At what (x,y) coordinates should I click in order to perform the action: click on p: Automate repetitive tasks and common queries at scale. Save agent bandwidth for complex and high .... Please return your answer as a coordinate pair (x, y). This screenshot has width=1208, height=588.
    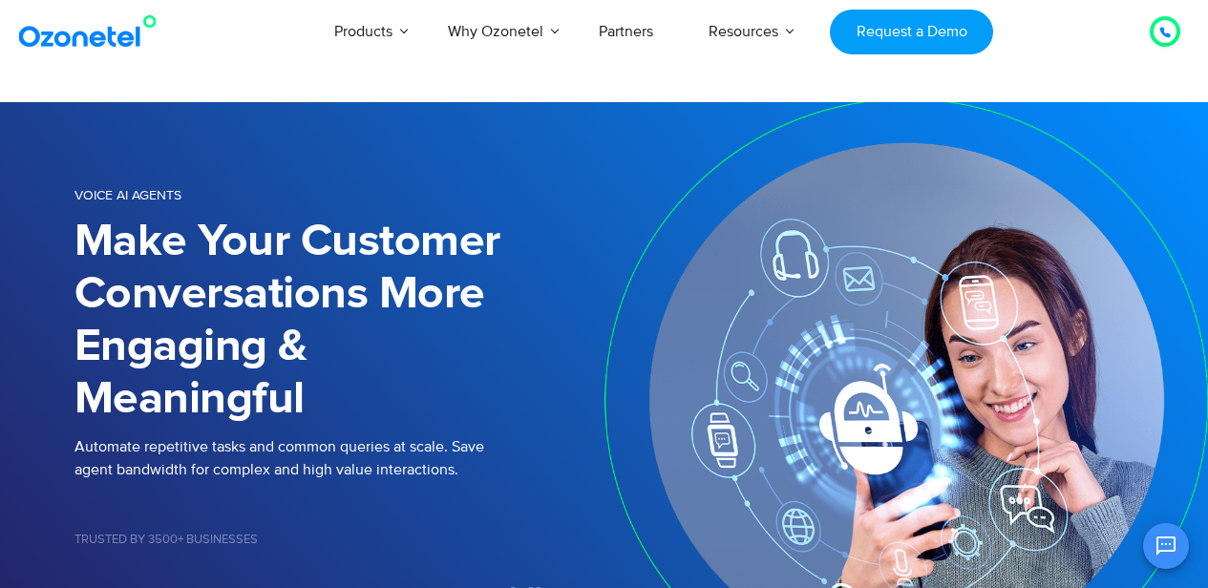
    Looking at the image, I should click on (339, 459).